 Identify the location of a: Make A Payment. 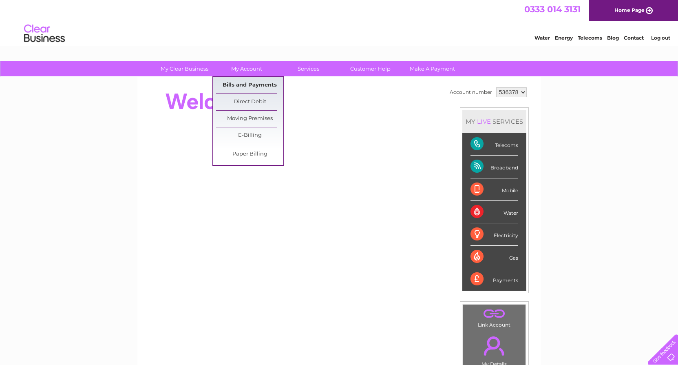
(432, 69).